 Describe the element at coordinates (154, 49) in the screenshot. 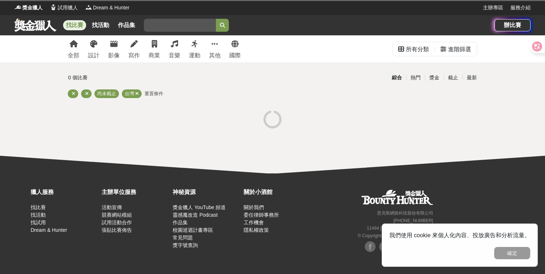

I see `a: 商業` at that location.